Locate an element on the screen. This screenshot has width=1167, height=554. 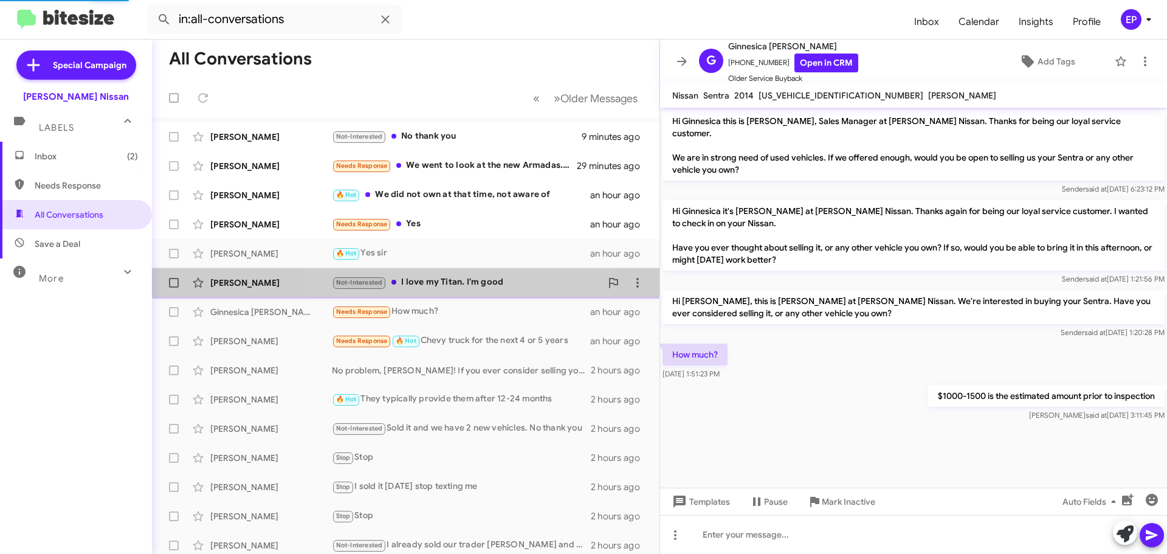
p: How much? is located at coordinates (695, 354).